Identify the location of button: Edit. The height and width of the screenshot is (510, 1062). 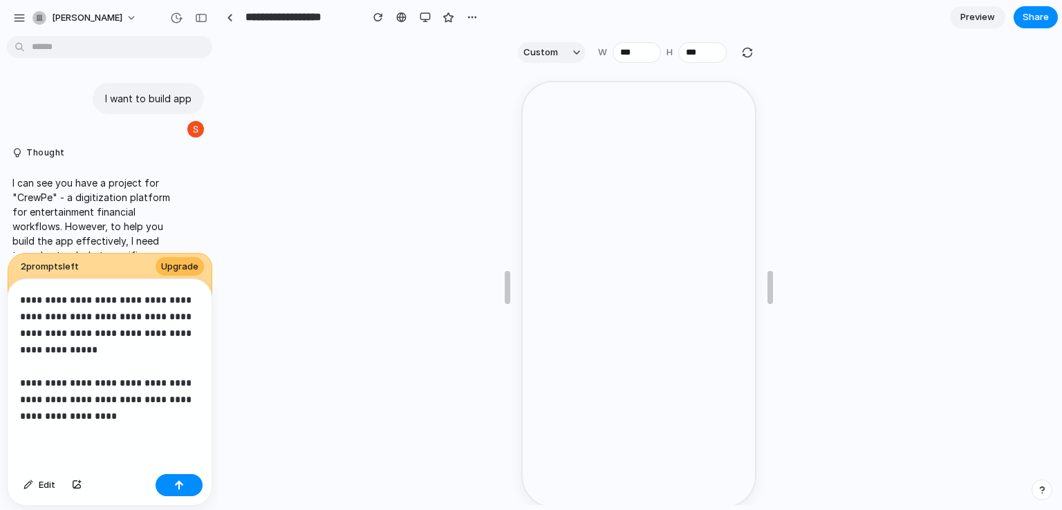
(39, 485).